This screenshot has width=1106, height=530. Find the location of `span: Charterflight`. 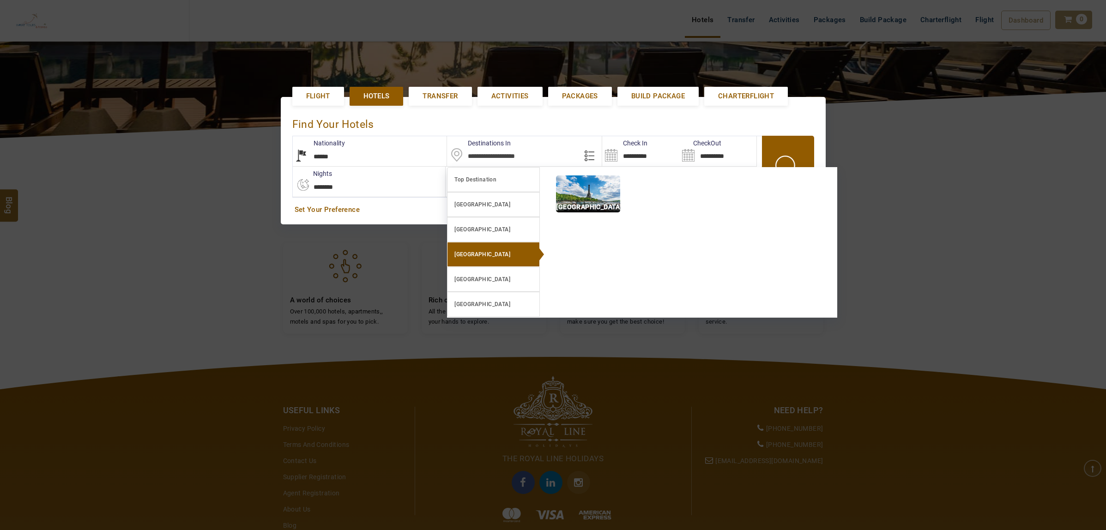

span: Charterflight is located at coordinates (746, 96).